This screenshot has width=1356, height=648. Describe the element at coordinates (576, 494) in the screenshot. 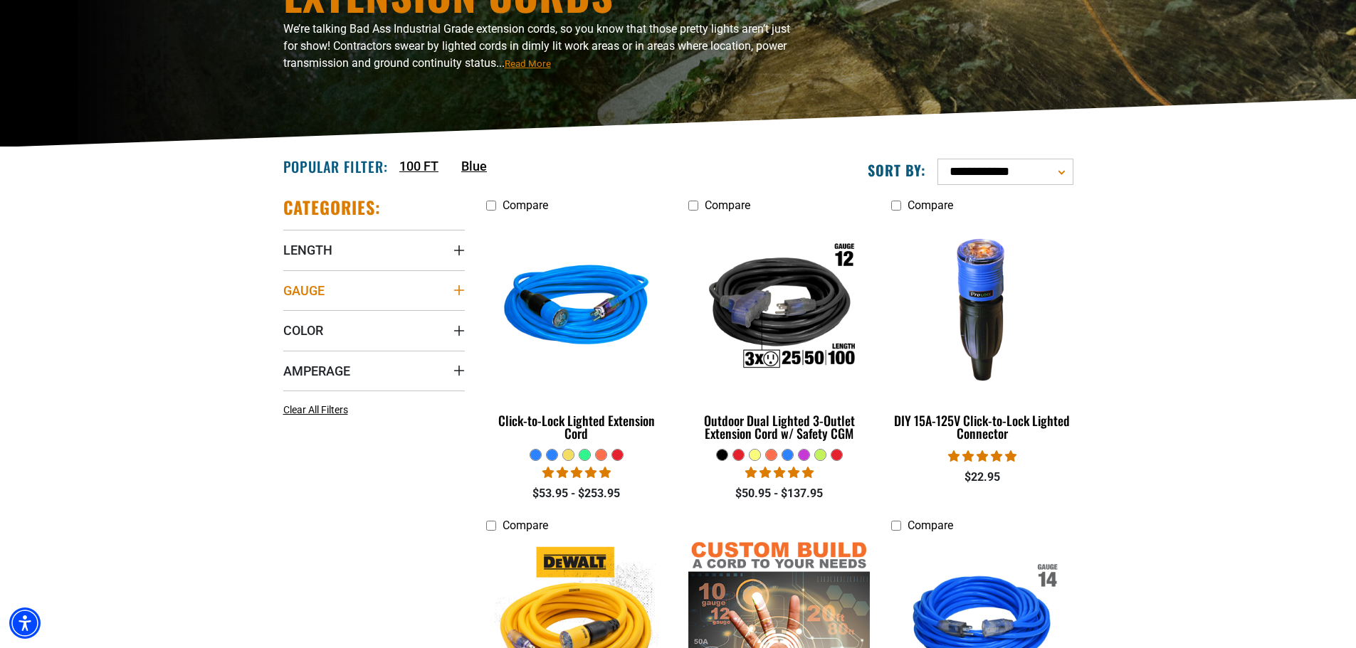

I see `div: $53.95 - $253.95` at that location.